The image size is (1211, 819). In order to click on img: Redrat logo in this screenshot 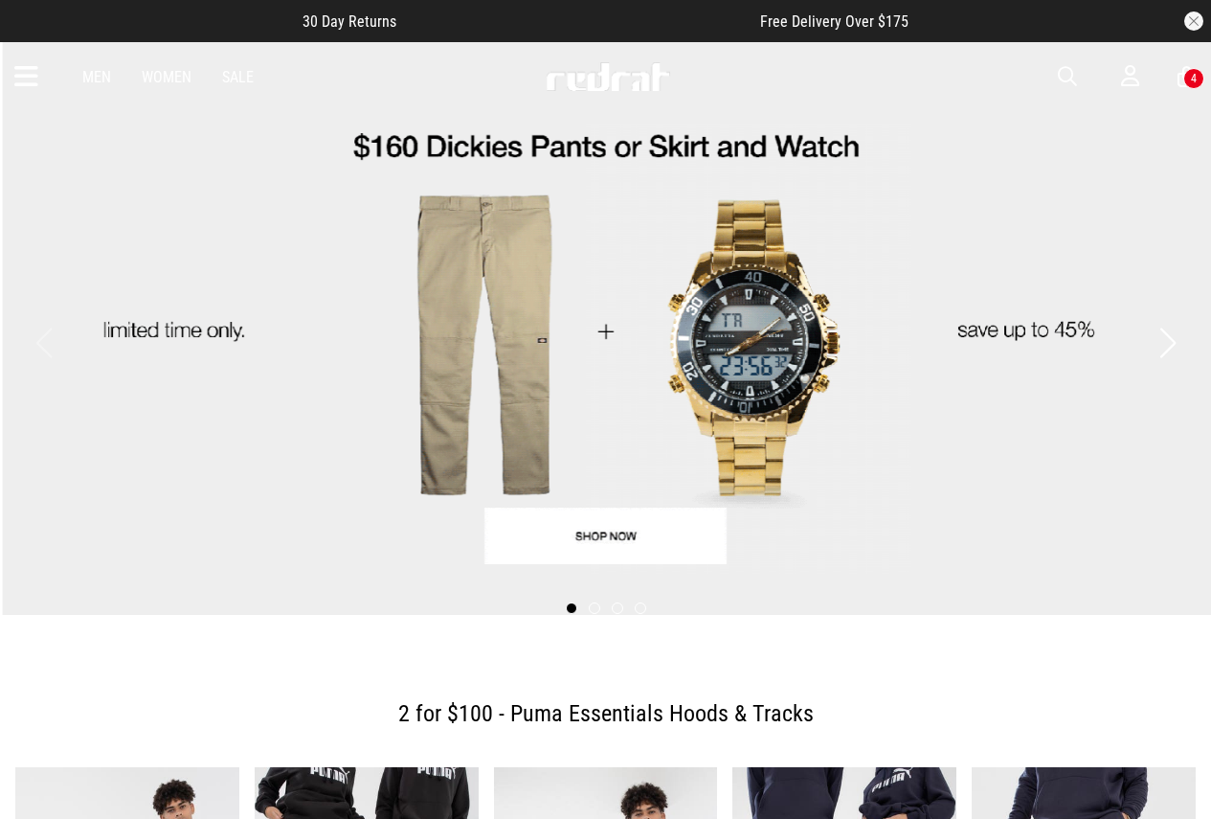, I will do `click(608, 77)`.